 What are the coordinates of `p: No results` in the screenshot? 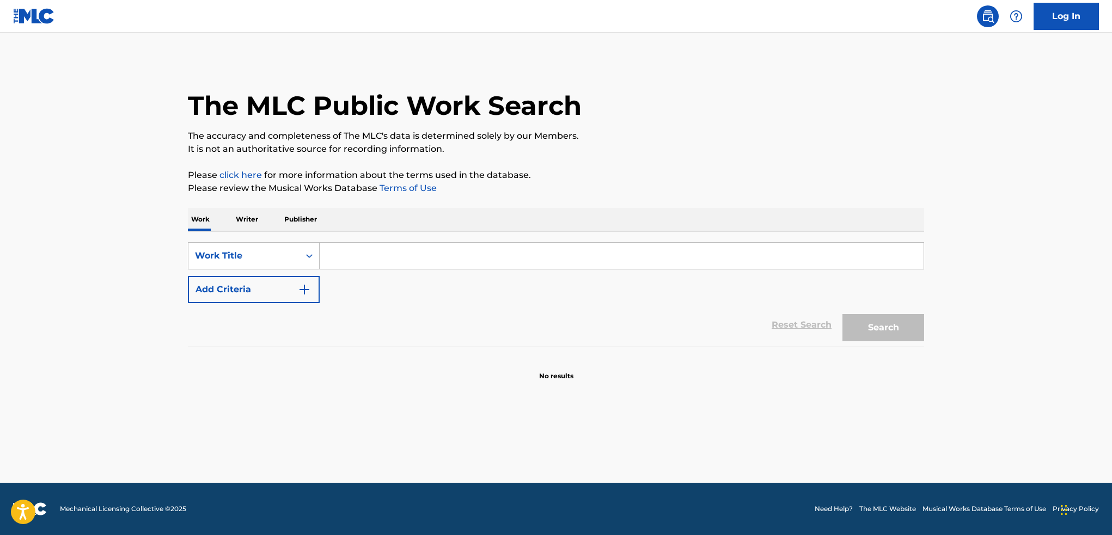 It's located at (556, 370).